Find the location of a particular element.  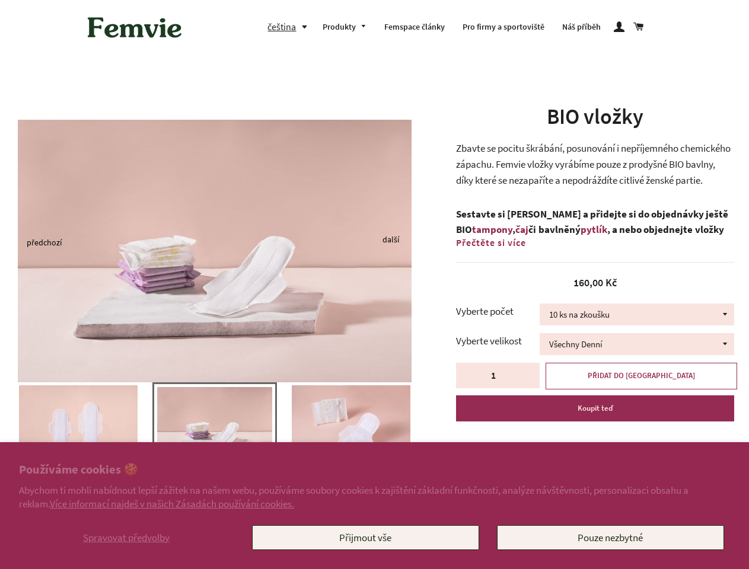

a: Pro firmy a sportoviště is located at coordinates (504, 27).